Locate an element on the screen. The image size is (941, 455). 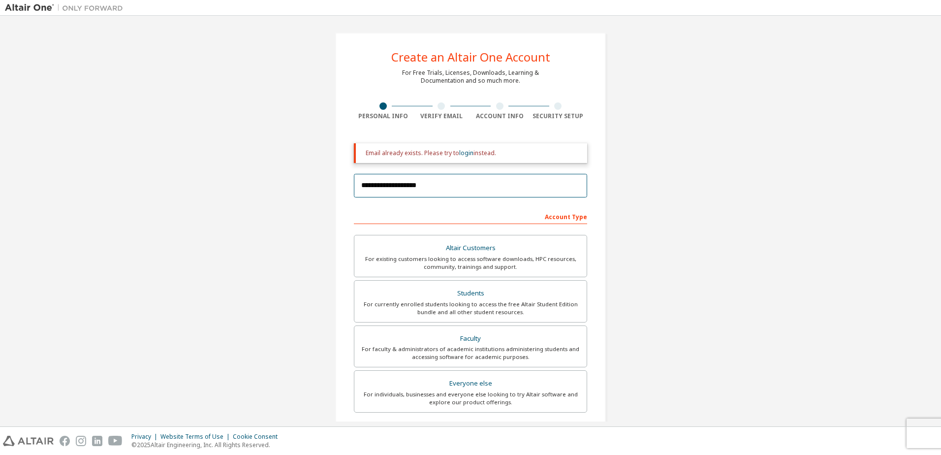
img: youtube.svg is located at coordinates (115, 440).